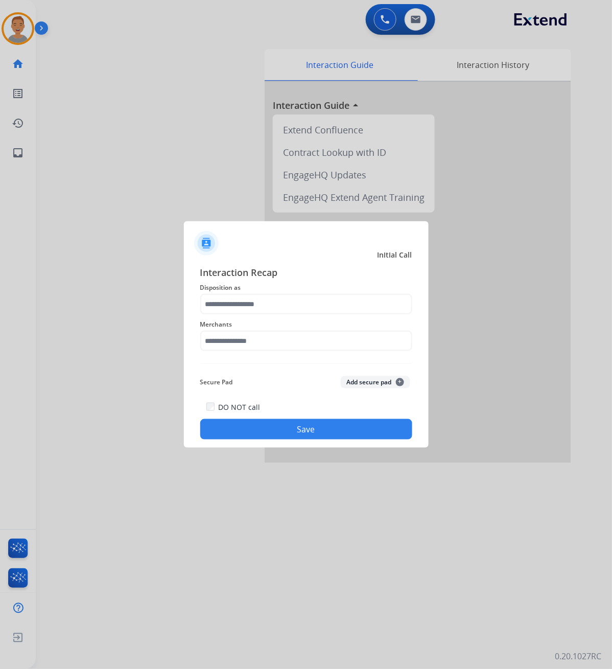 Image resolution: width=612 pixels, height=669 pixels. Describe the element at coordinates (306, 364) in the screenshot. I see `img: contact-recap-line.svg` at that location.